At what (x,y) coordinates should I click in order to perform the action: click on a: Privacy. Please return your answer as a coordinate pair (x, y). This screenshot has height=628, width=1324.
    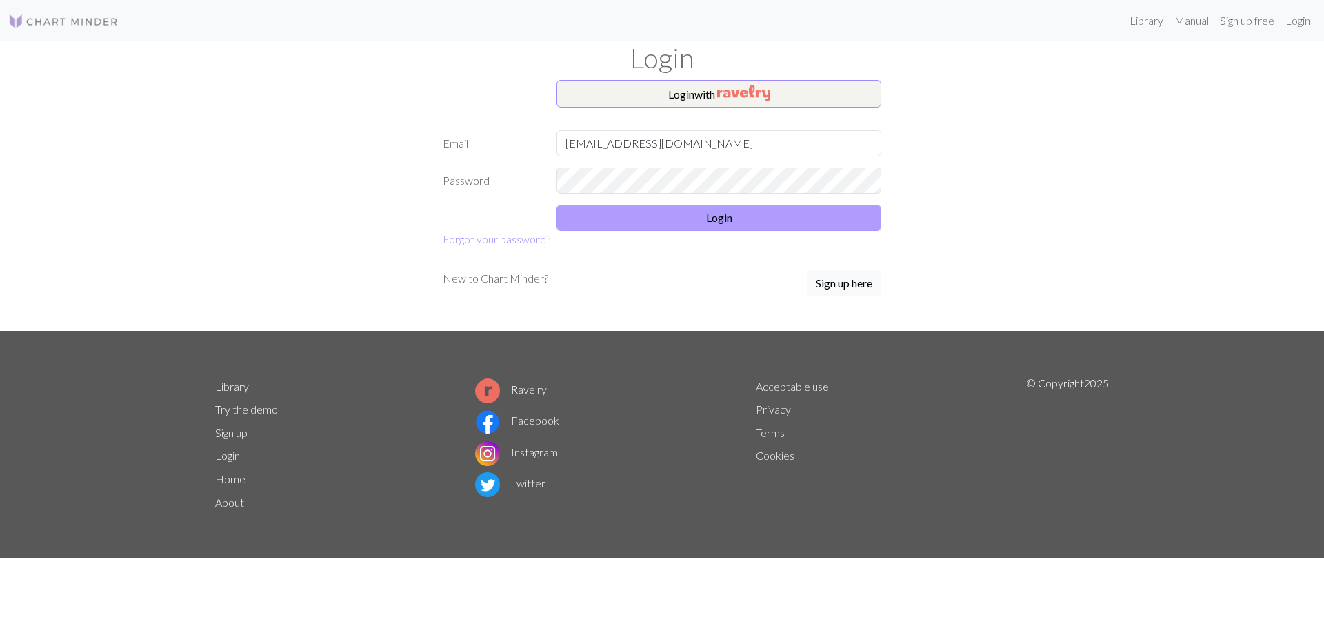
    Looking at the image, I should click on (773, 409).